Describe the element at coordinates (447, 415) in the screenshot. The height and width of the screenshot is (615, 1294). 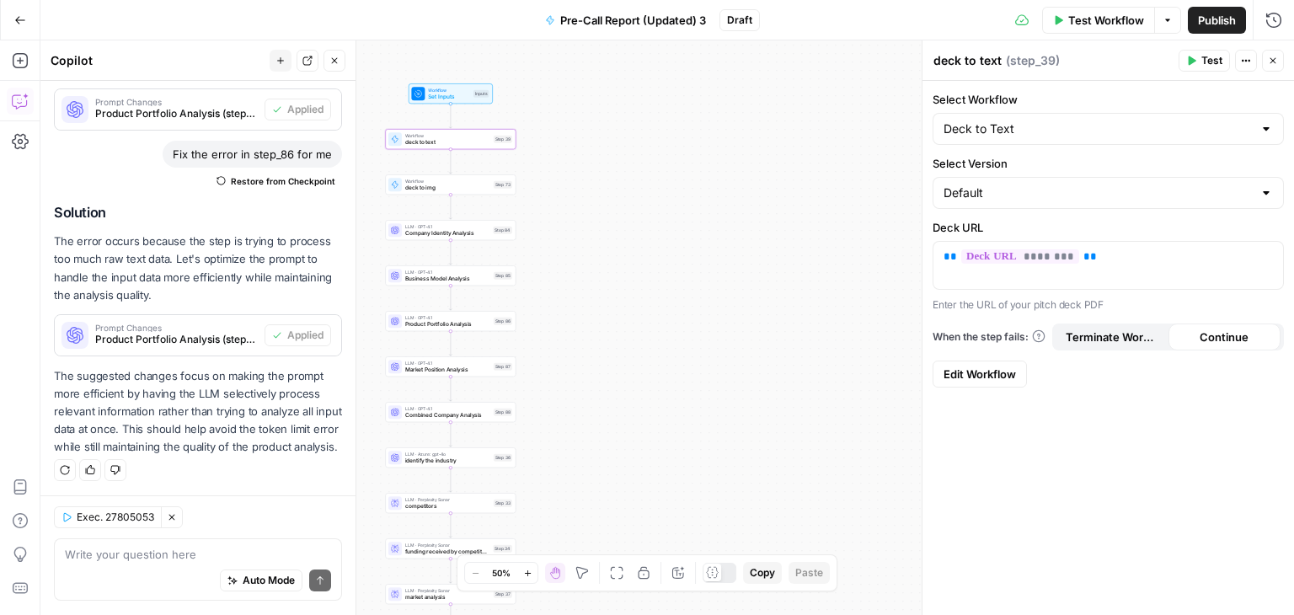
I see `span: Combined Company Analysis` at that location.